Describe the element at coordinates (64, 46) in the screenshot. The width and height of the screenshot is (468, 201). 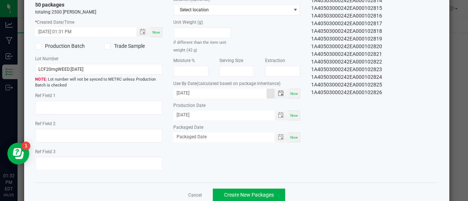
I see `label: Production Batch` at that location.